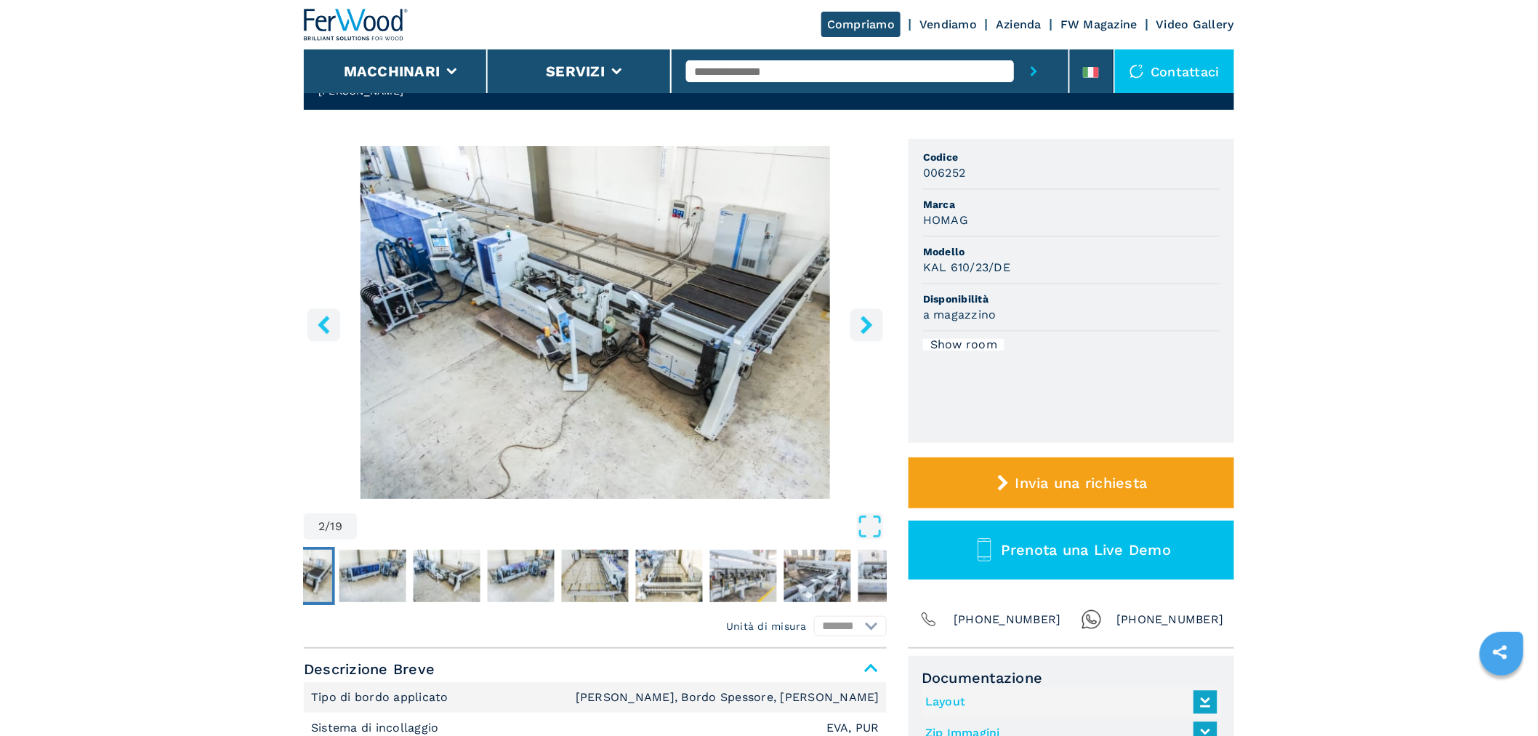 This screenshot has height=736, width=1538. What do you see at coordinates (929, 619) in the screenshot?
I see `img: Phone` at bounding box center [929, 619].